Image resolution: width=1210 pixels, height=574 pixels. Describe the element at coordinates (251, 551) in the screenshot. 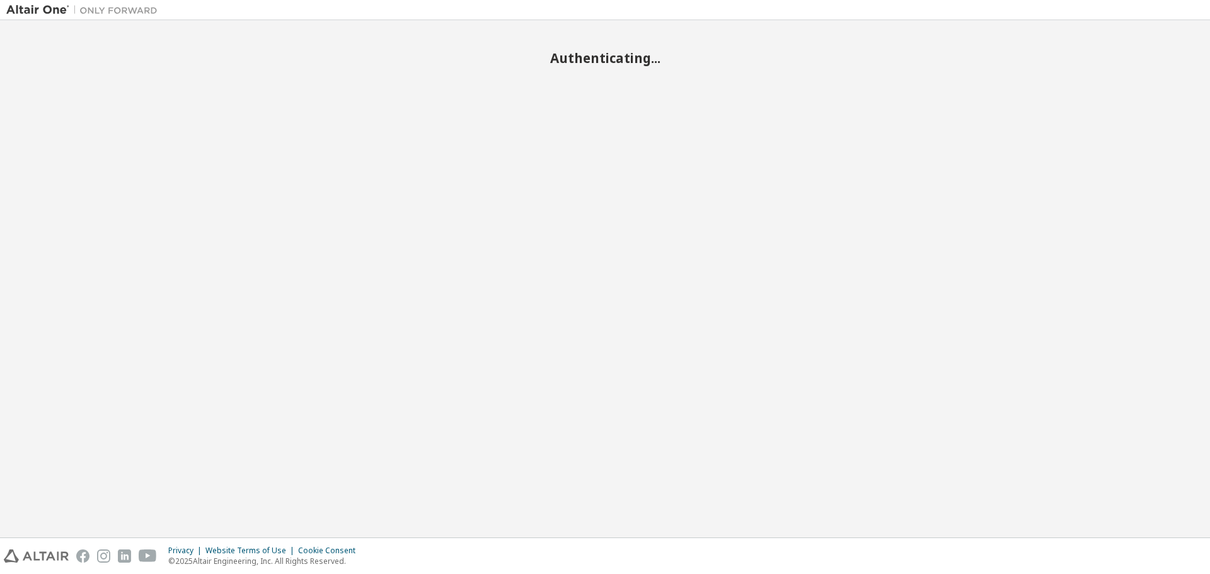

I see `div: Website Terms of Use` at that location.